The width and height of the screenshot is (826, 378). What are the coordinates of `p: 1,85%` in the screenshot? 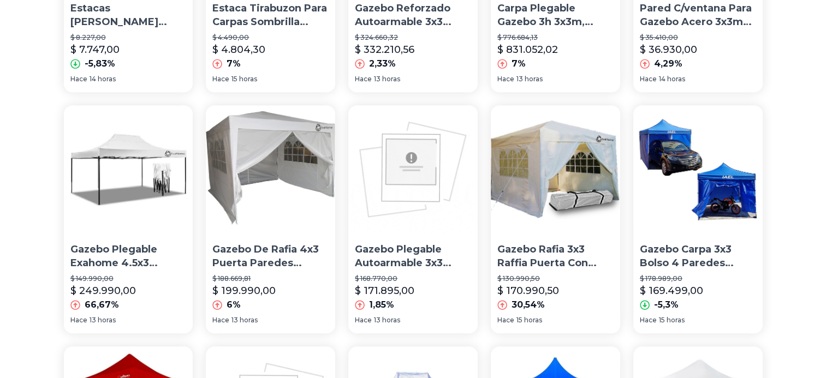 It's located at (382, 305).